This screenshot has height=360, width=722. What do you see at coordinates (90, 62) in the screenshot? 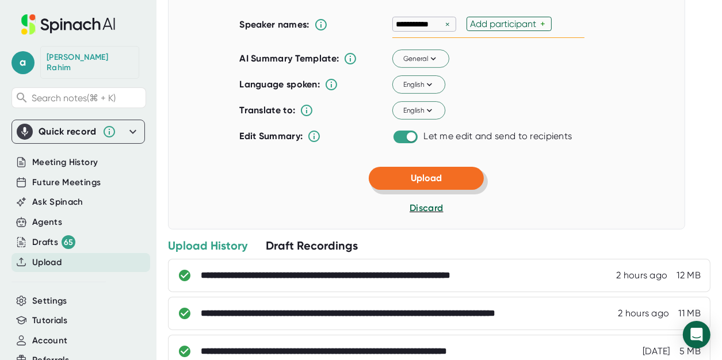
I see `div: Abdul Rahim` at bounding box center [90, 62].